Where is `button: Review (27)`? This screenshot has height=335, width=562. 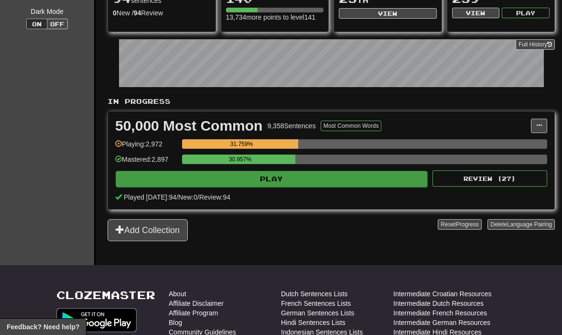 button: Review (27) is located at coordinates (490, 178).